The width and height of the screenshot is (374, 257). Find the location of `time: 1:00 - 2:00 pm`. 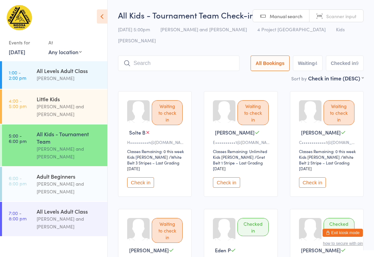

time: 1:00 - 2:00 pm is located at coordinates (17, 75).